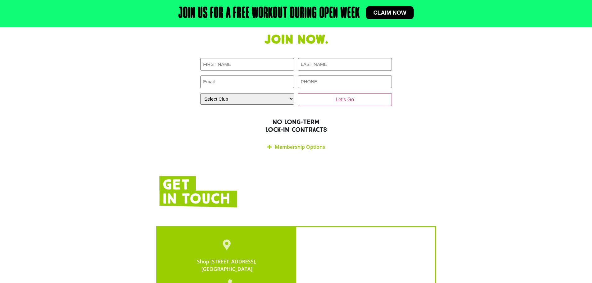 This screenshot has width=592, height=283. I want to click on input: PHONE, so click(345, 82).